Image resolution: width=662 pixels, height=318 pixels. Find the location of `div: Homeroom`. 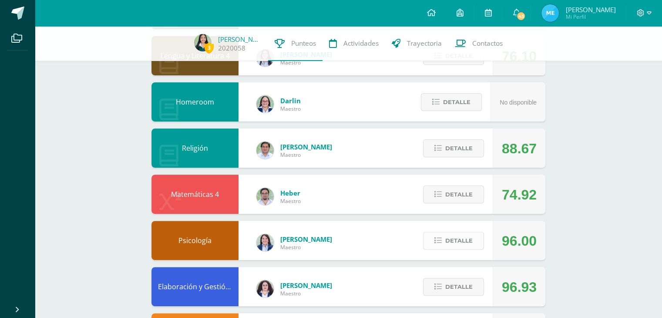

div: Homeroom is located at coordinates (195, 102).